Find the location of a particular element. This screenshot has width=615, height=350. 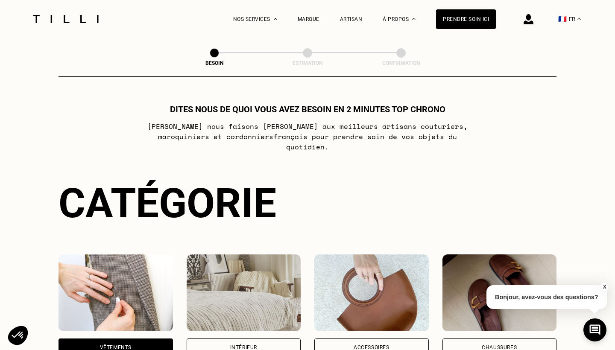

a: Logo du service de couturière Tilli is located at coordinates (66, 19).